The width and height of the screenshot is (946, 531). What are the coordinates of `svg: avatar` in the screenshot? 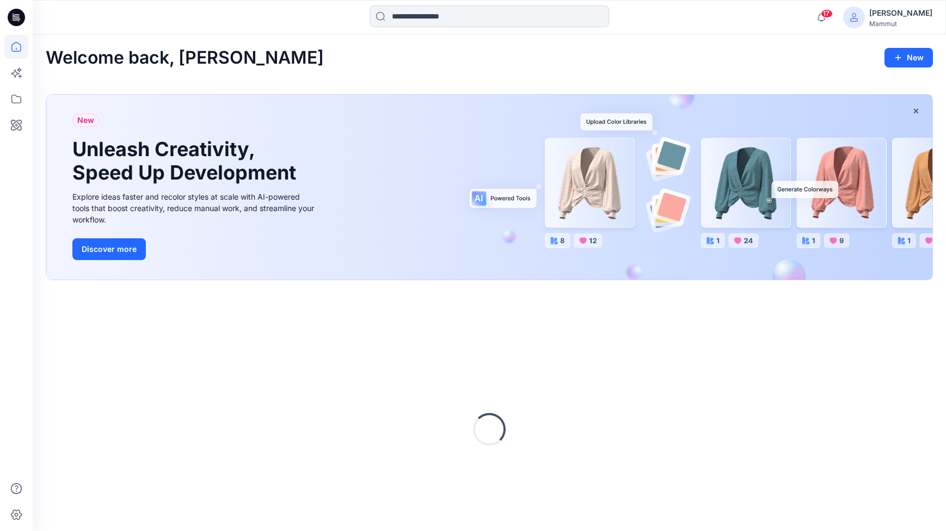 It's located at (854, 17).